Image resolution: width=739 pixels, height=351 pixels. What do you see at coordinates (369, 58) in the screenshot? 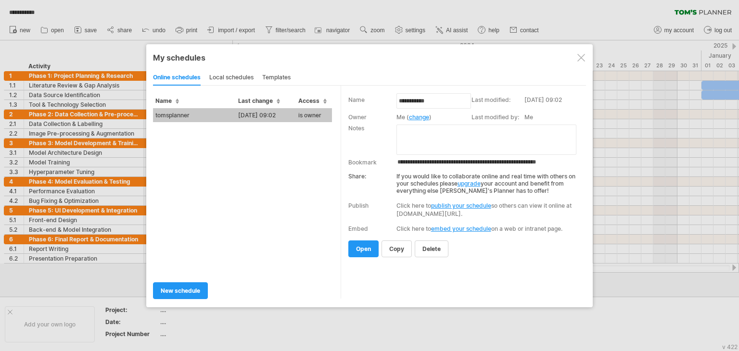
I see `div: My schedules` at bounding box center [369, 58].